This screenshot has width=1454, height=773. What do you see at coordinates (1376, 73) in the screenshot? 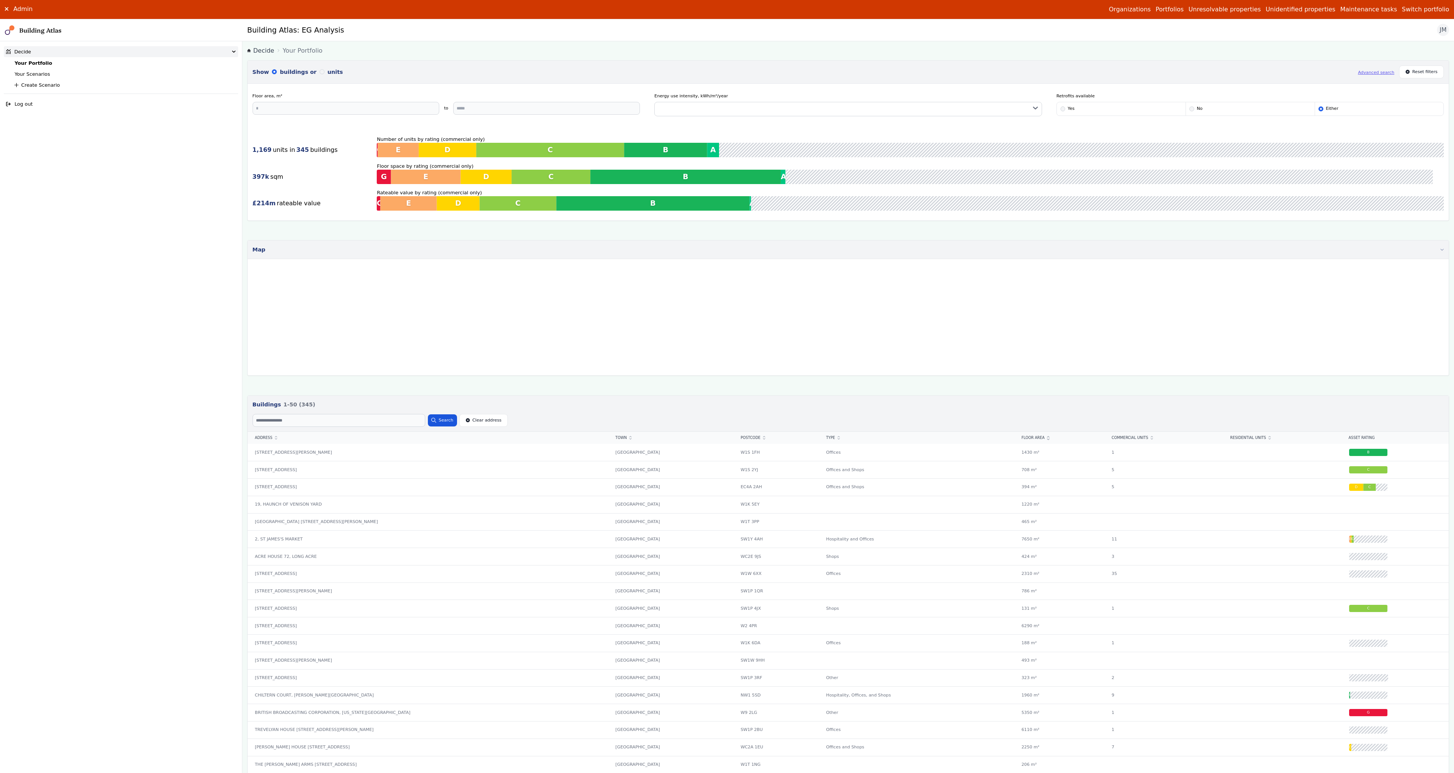
I see `button: Advanced search` at bounding box center [1376, 73].